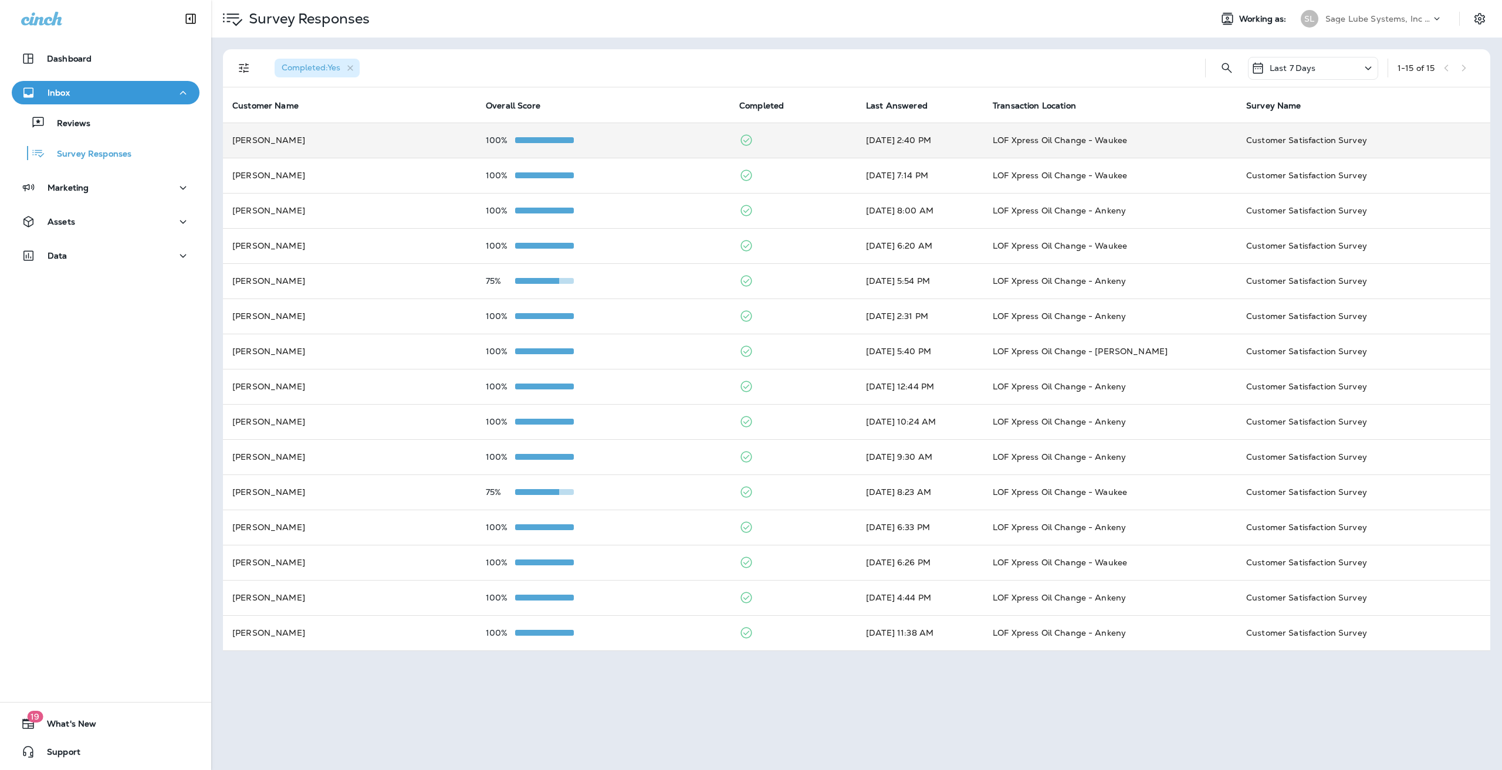 This screenshot has height=770, width=1502. Describe the element at coordinates (57, 256) in the screenshot. I see `p: Data` at that location.